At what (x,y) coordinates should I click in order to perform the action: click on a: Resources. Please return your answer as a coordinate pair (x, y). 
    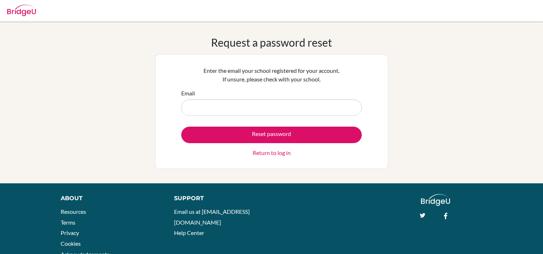
    Looking at the image, I should click on (73, 211).